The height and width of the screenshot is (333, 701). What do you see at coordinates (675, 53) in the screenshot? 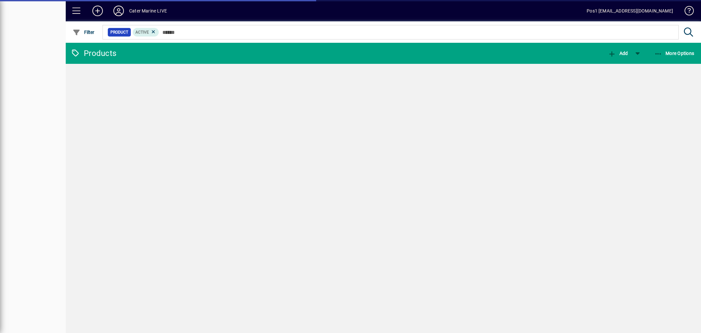
I see `button: More Options` at bounding box center [675, 53].